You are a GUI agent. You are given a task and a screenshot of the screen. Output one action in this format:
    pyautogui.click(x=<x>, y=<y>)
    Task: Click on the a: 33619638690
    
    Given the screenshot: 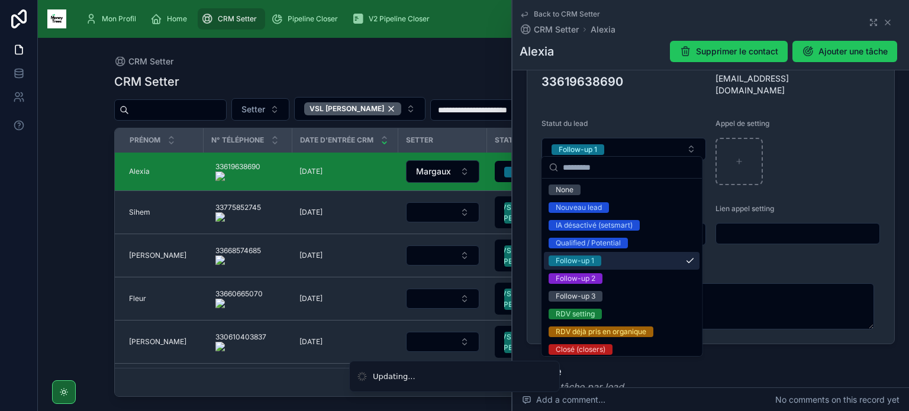 What is the action you would take?
    pyautogui.click(x=248, y=172)
    